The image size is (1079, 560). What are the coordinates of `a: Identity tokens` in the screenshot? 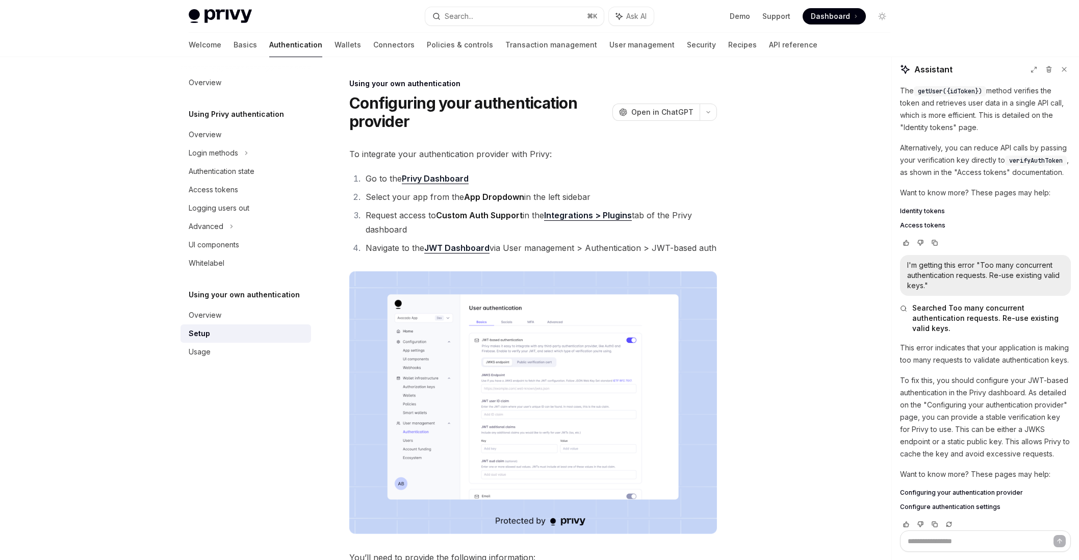 It's located at (985, 211).